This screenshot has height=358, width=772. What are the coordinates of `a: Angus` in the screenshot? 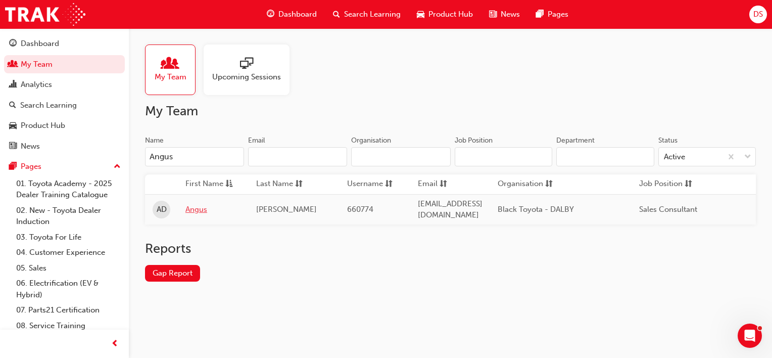 It's located at (213, 209).